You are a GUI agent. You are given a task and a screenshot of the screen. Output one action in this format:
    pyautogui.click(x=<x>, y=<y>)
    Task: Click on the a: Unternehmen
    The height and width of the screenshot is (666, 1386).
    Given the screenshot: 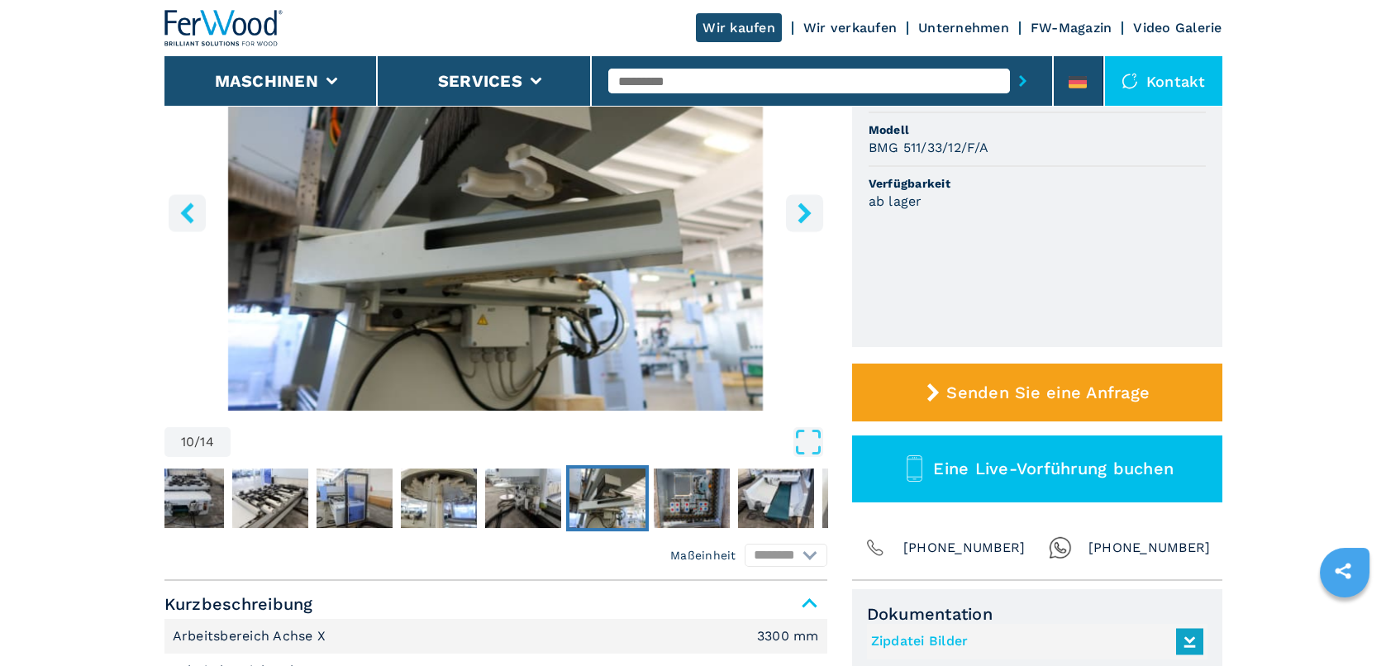 What is the action you would take?
    pyautogui.click(x=963, y=27)
    